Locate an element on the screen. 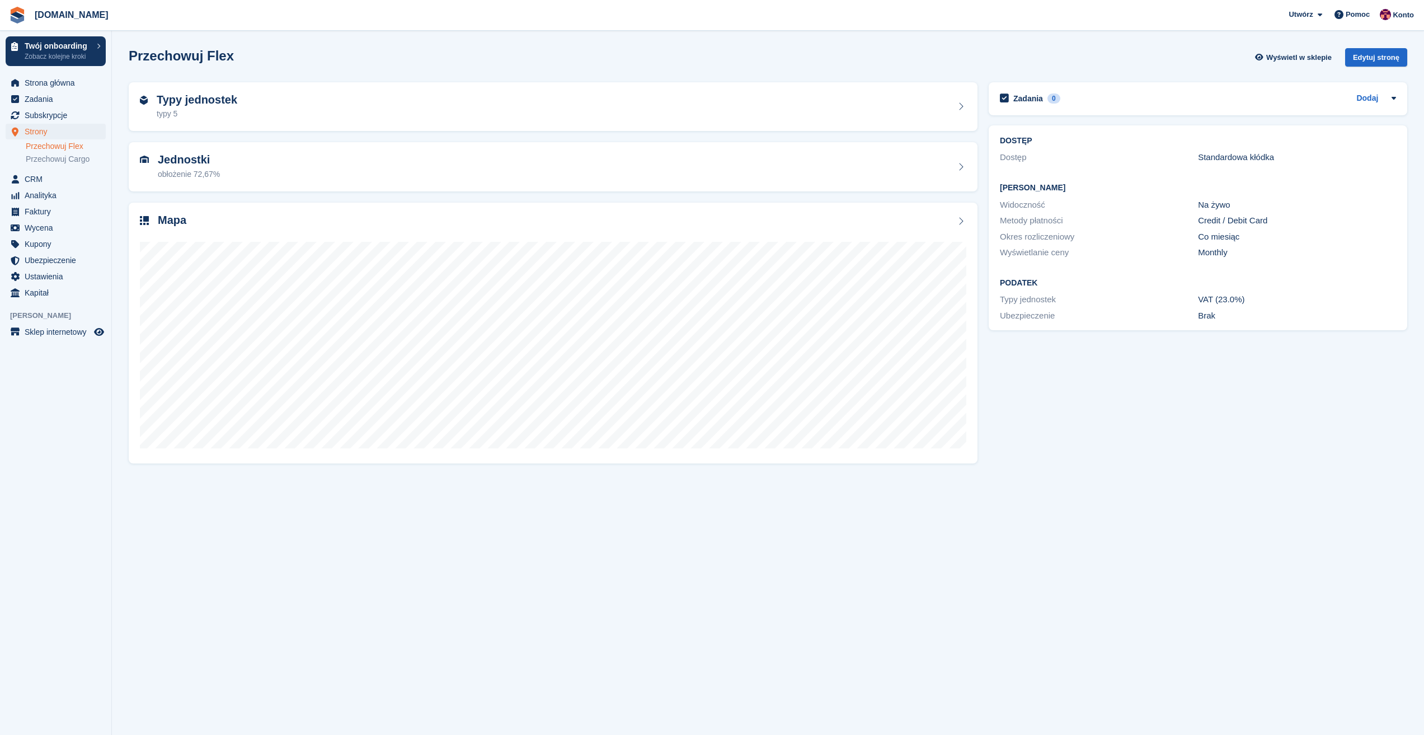 The image size is (1424, 735). span: Strony is located at coordinates (58, 132).